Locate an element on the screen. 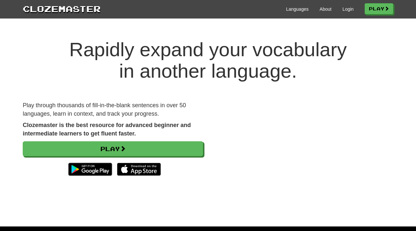 The height and width of the screenshot is (231, 416). a: Login is located at coordinates (348, 9).